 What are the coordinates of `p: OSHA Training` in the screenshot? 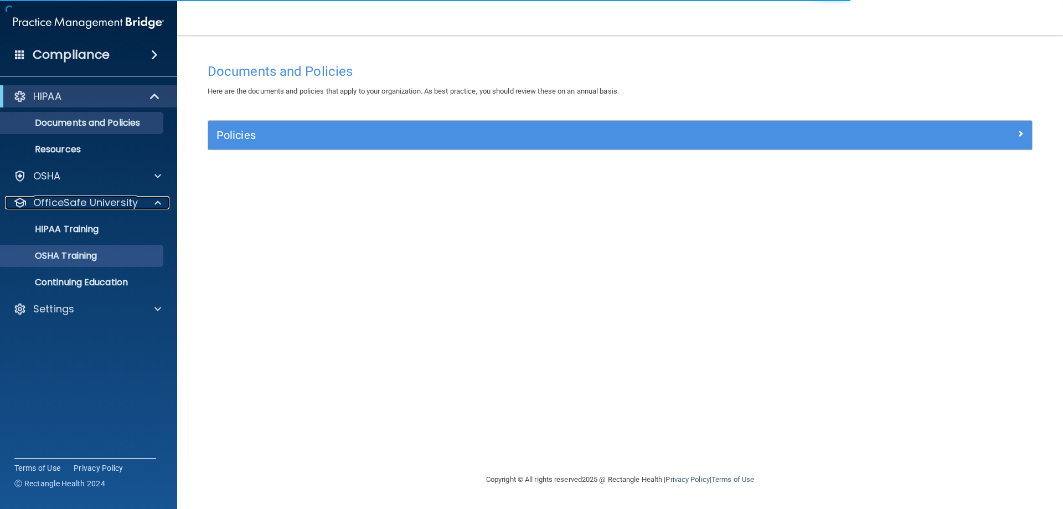 It's located at (52, 256).